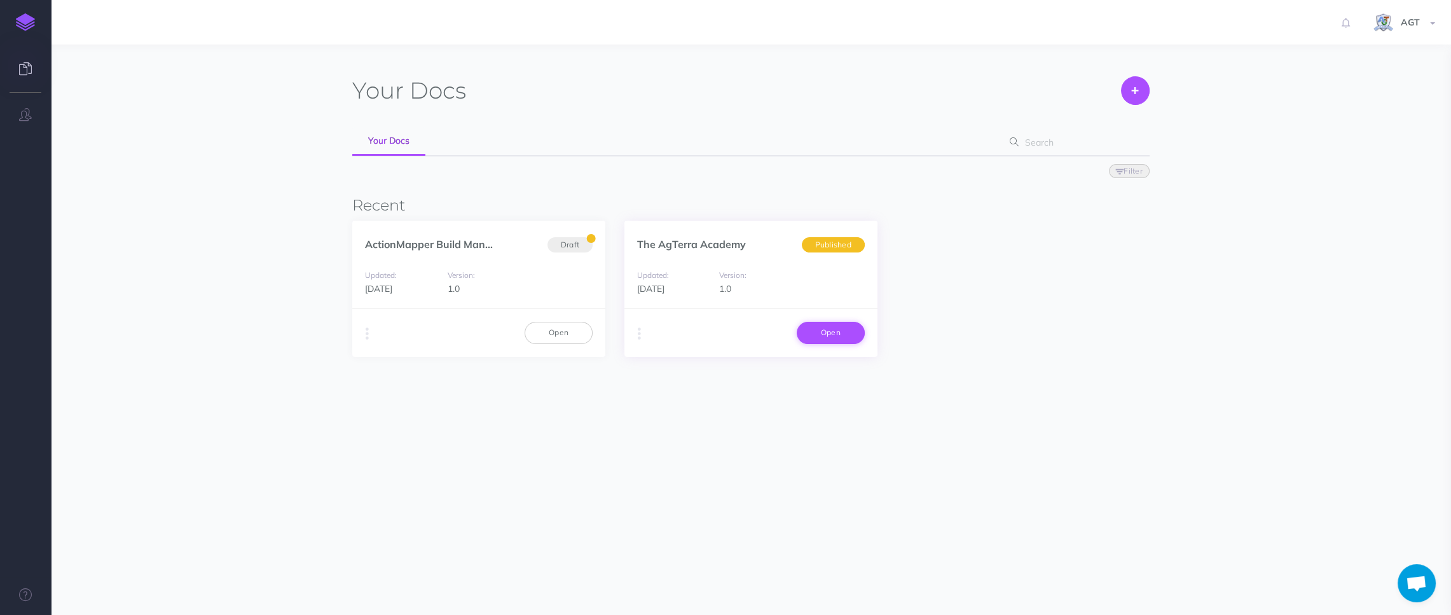 The height and width of the screenshot is (615, 1451). What do you see at coordinates (691, 244) in the screenshot?
I see `a: The AgTerra Academy` at bounding box center [691, 244].